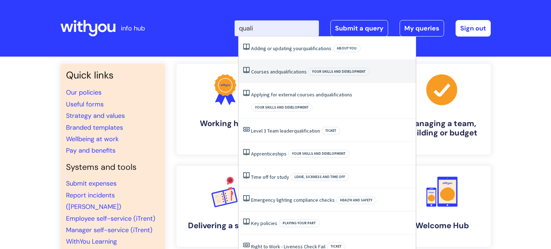  Describe the element at coordinates (442, 226) in the screenshot. I see `h4: Welcome Hub` at that location.